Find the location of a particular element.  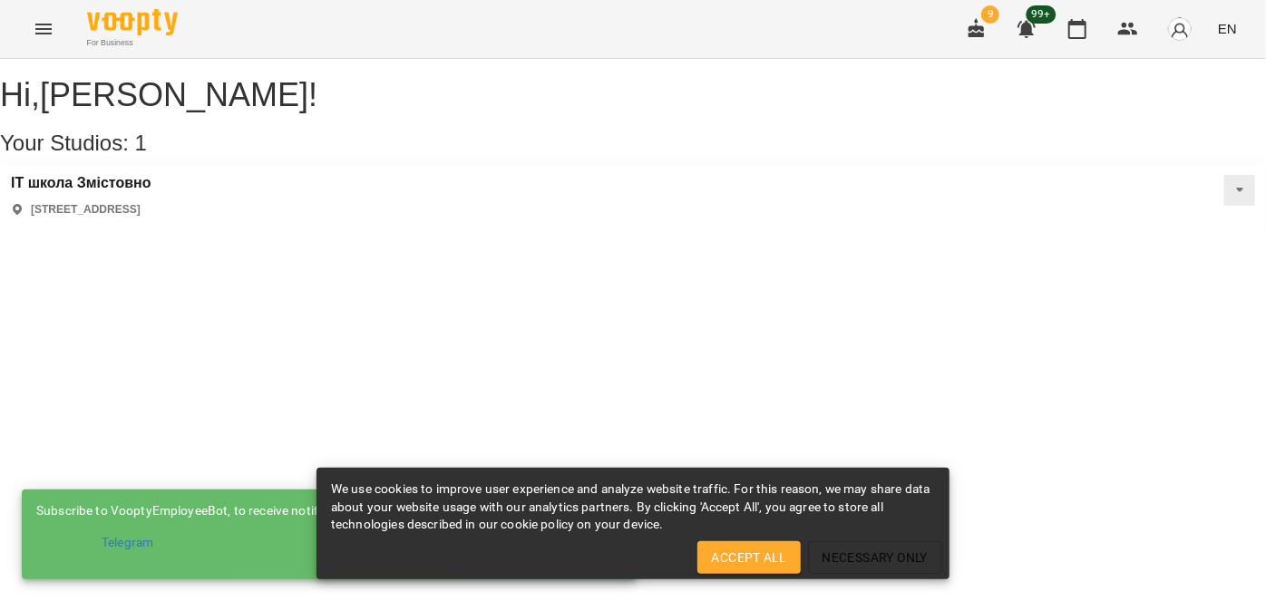

span: 1 is located at coordinates (141, 142).